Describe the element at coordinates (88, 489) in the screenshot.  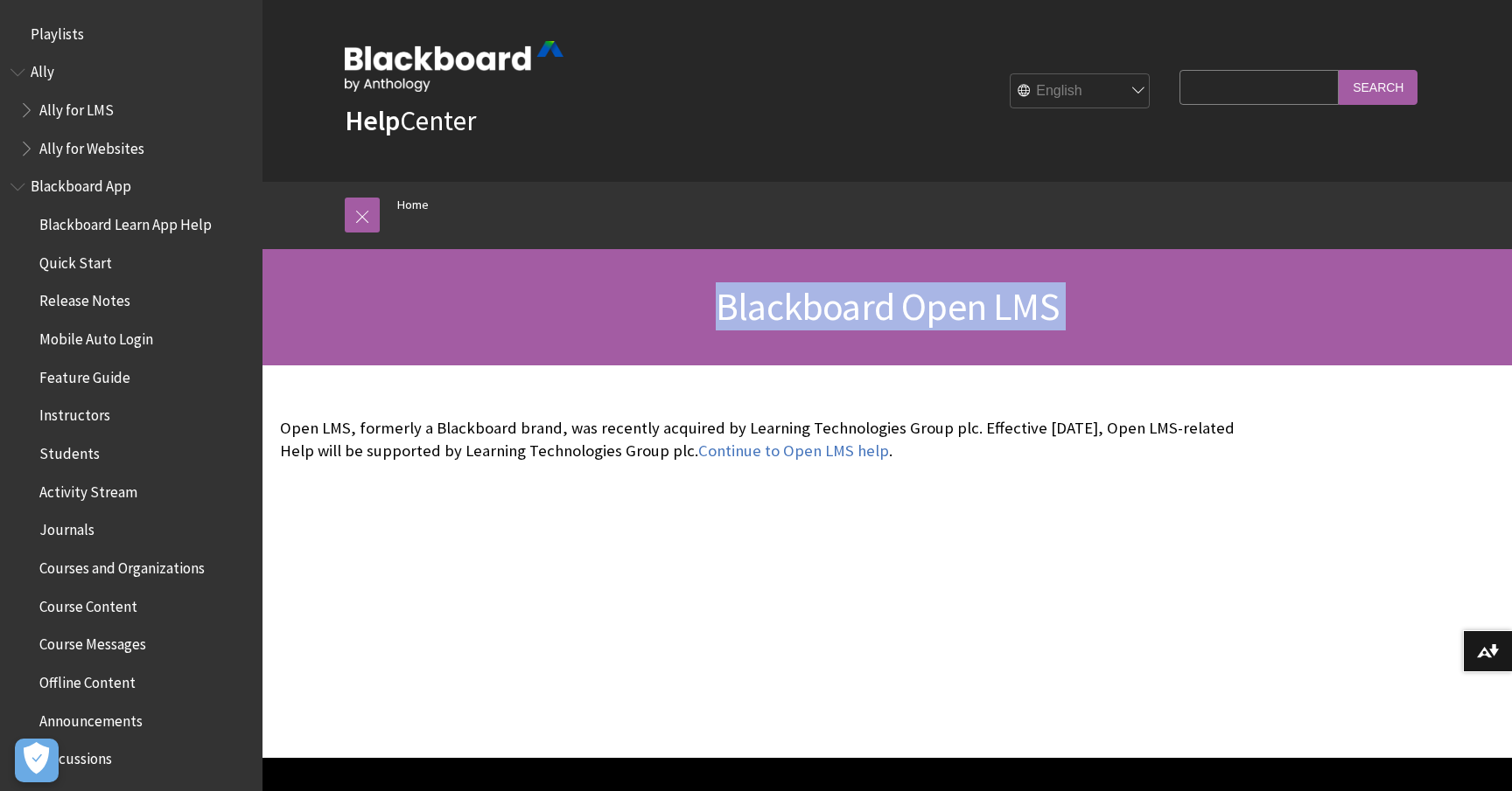
I see `span: Activity Stream` at that location.